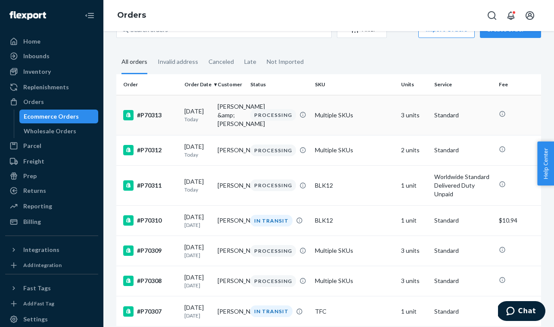 The width and height of the screenshot is (554, 327). What do you see at coordinates (28, 16) in the screenshot?
I see `img: Flexport logo` at bounding box center [28, 16].